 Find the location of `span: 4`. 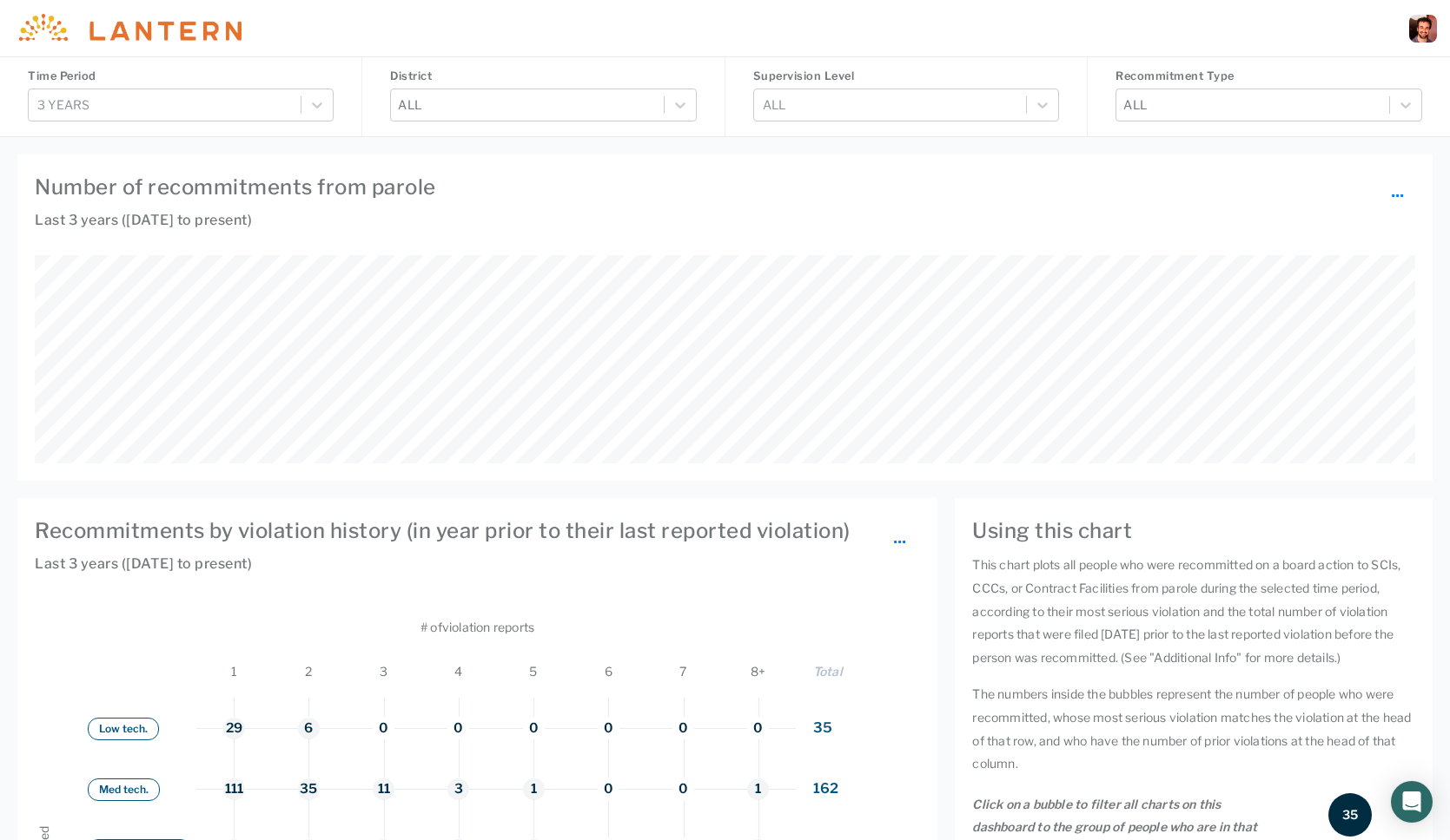

span: 4 is located at coordinates (459, 671).